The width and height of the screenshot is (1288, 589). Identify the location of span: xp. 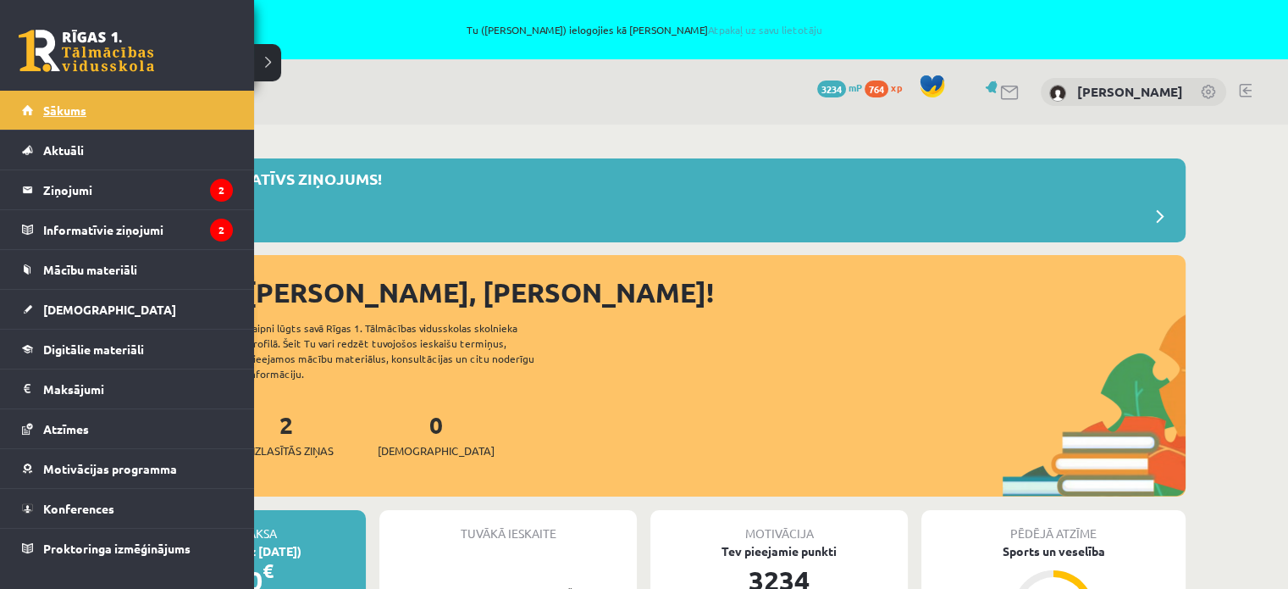
(896, 87).